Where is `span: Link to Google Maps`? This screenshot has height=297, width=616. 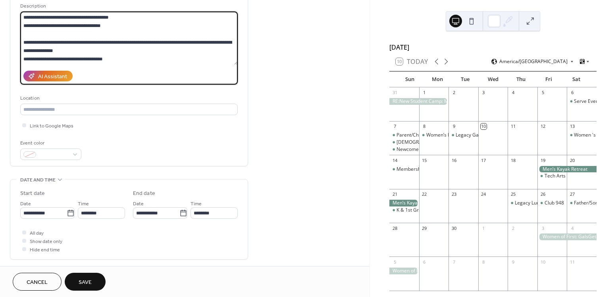
span: Link to Google Maps is located at coordinates (52, 126).